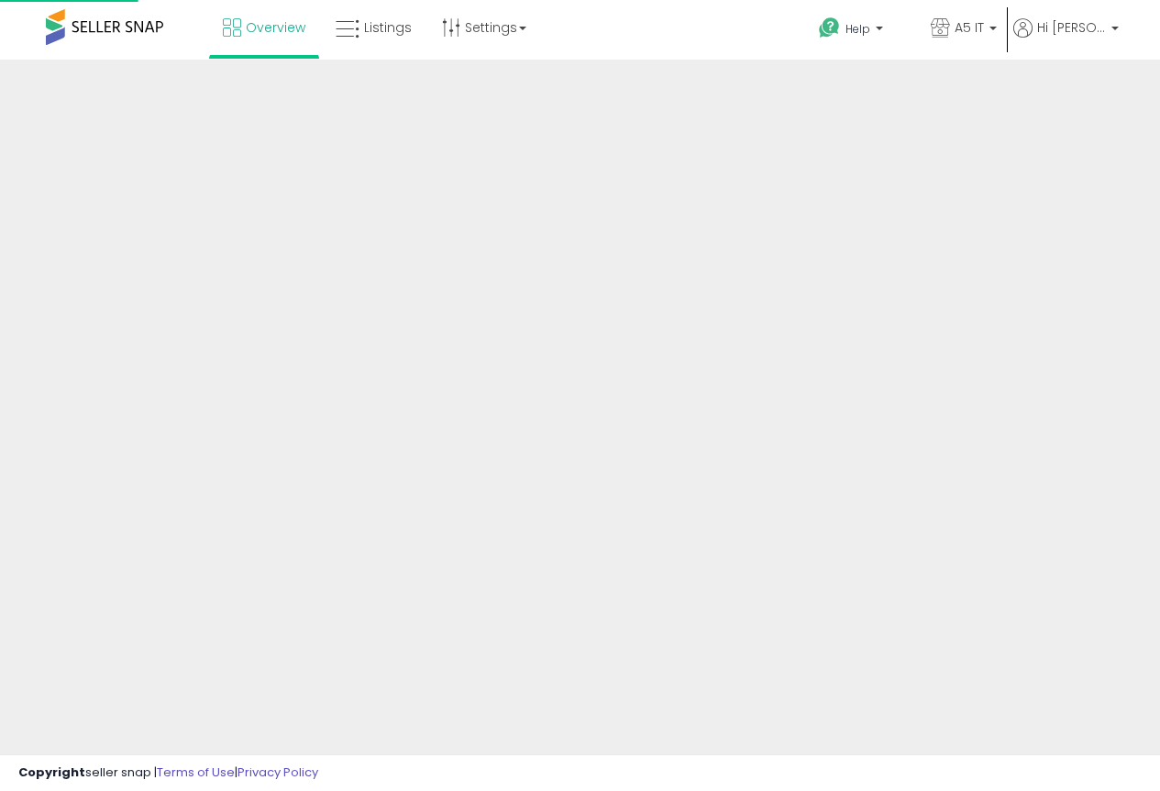 This screenshot has height=791, width=1160. What do you see at coordinates (969, 28) in the screenshot?
I see `span: A5 IT` at bounding box center [969, 28].